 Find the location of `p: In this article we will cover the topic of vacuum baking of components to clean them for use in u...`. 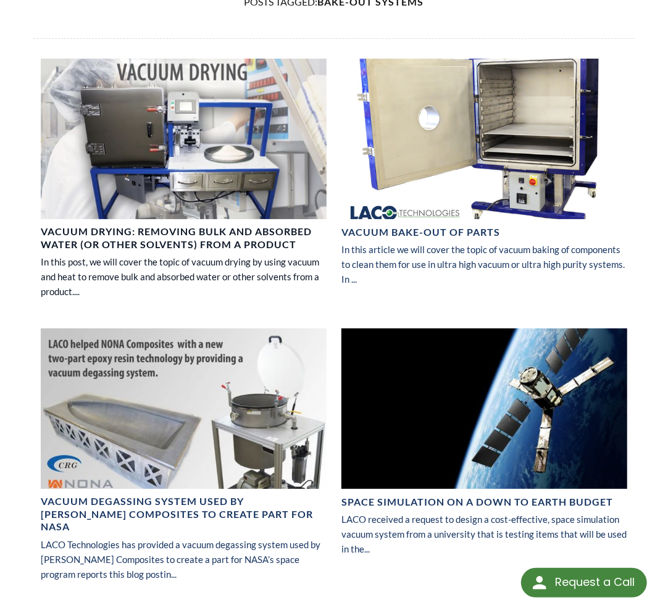

p: In this article we will cover the topic of vacuum baking of components to clean them for use in u... is located at coordinates (484, 264).